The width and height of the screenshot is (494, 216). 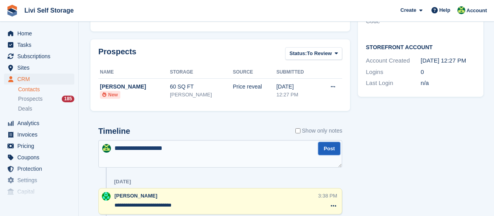 What do you see at coordinates (41, 56) in the screenshot?
I see `span: Subscriptions` at bounding box center [41, 56].